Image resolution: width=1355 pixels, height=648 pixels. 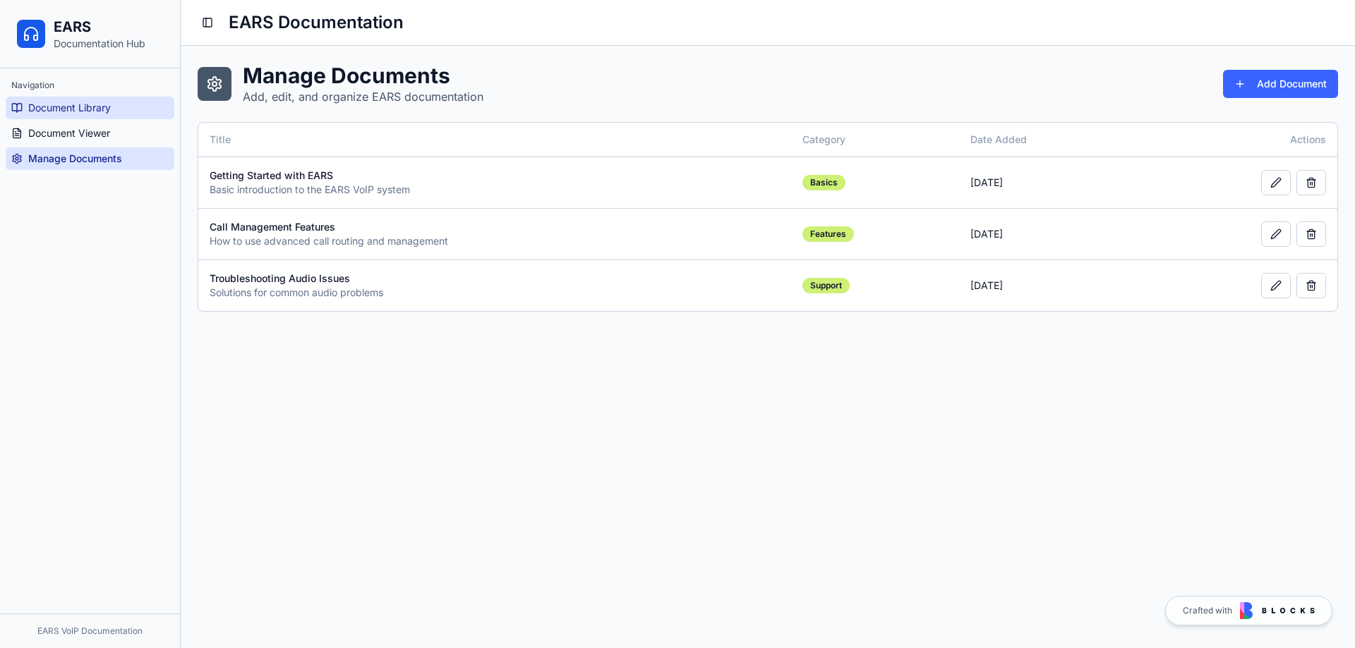 What do you see at coordinates (1048, 140) in the screenshot?
I see `th: Date Added` at bounding box center [1048, 140].